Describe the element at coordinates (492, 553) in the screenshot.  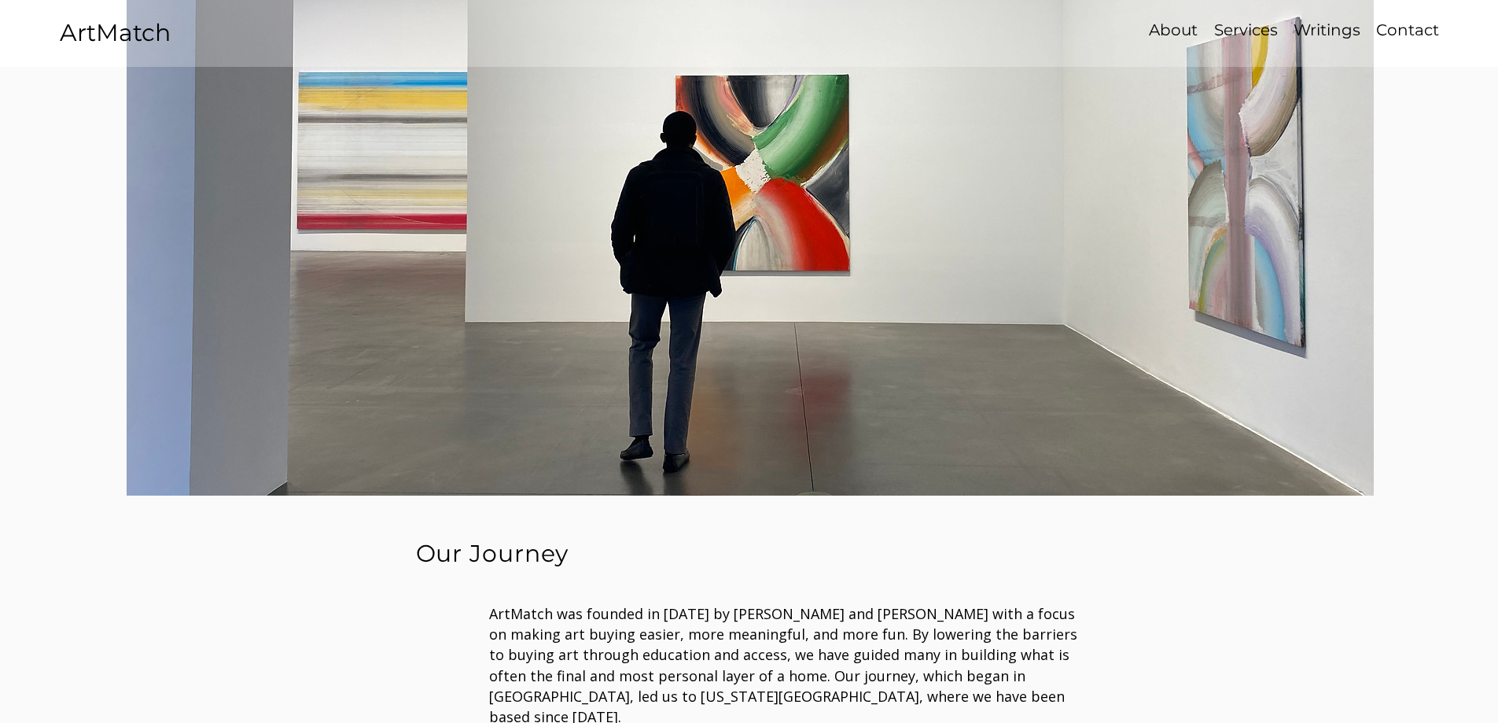
I see `span: Our Journey` at that location.